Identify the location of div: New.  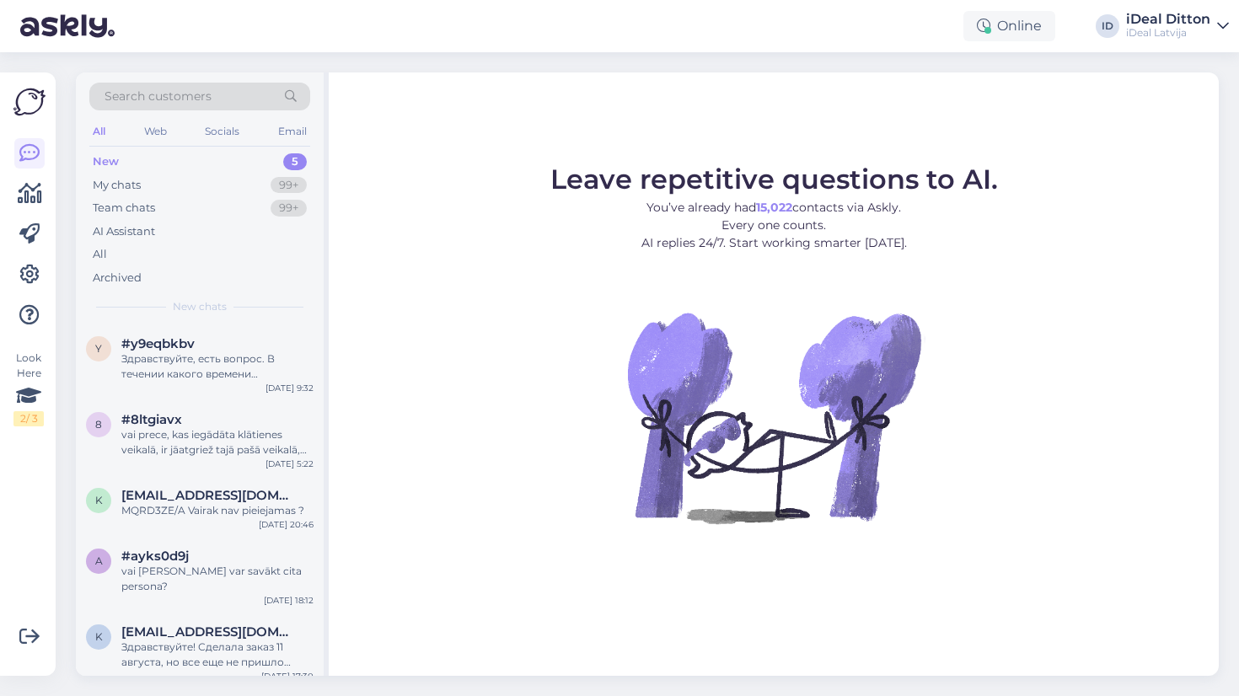
(105, 162).